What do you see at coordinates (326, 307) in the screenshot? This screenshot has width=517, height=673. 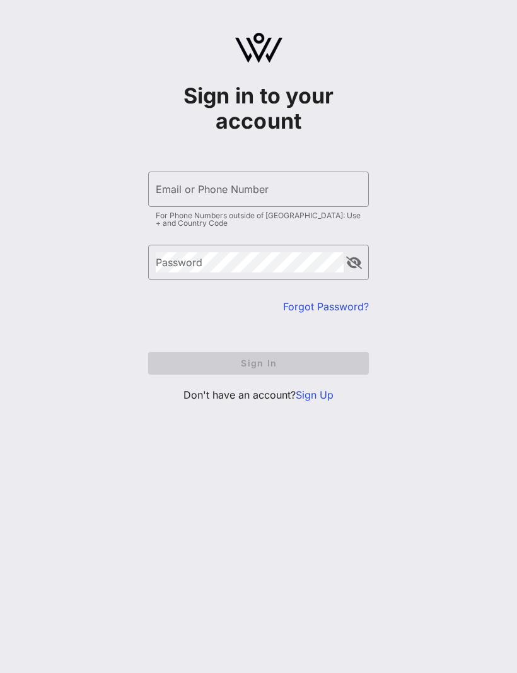 I see `a: Forgot Password?` at bounding box center [326, 307].